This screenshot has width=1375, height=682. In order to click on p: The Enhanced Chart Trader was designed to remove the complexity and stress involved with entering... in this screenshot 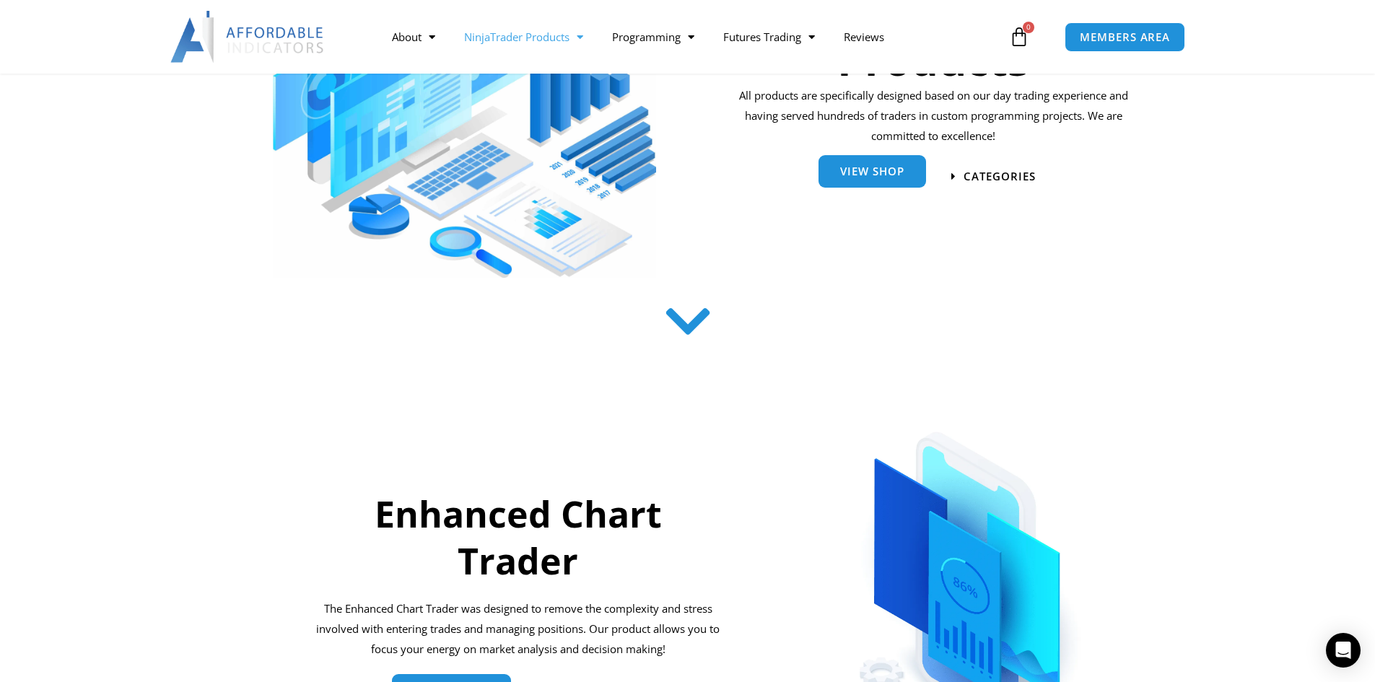, I will do `click(518, 629)`.